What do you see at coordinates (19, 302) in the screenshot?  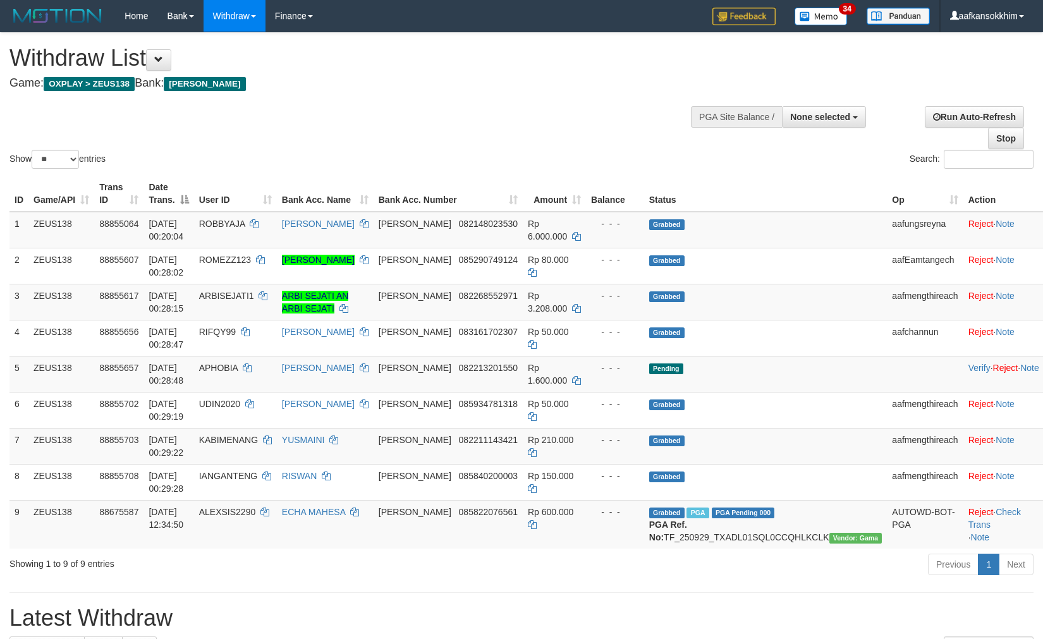 I see `td: 3` at bounding box center [19, 302].